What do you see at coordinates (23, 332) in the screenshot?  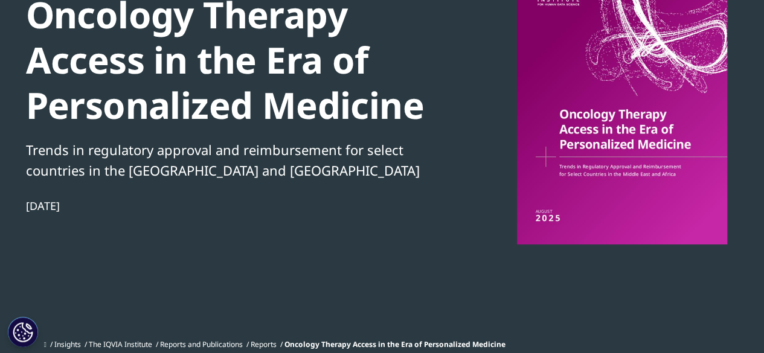 I see `button: Paramètres des cookies` at bounding box center [23, 332].